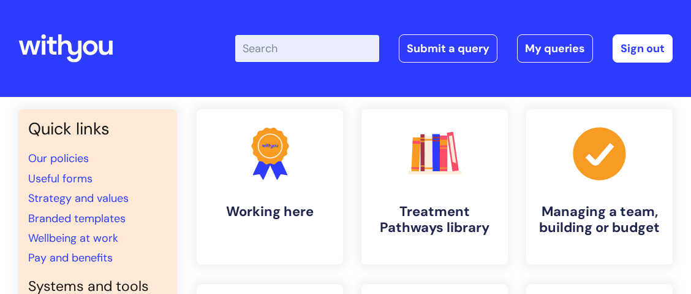 The width and height of the screenshot is (691, 294). I want to click on a: Submit a query, so click(448, 48).